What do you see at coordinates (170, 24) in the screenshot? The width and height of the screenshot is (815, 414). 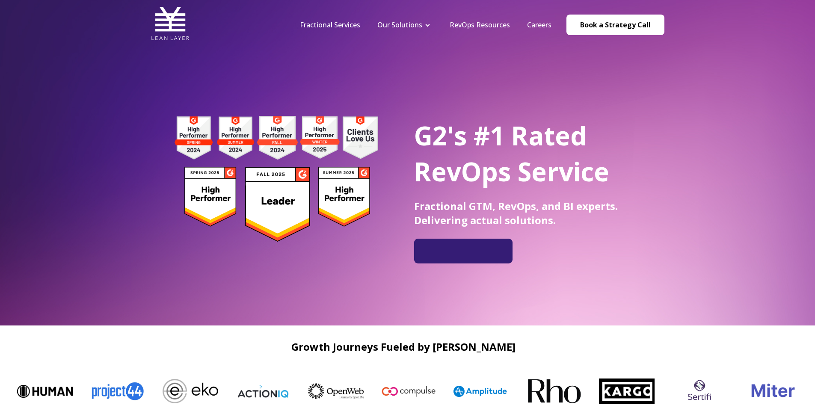 I see `img: Lean Layer Logo` at bounding box center [170, 24].